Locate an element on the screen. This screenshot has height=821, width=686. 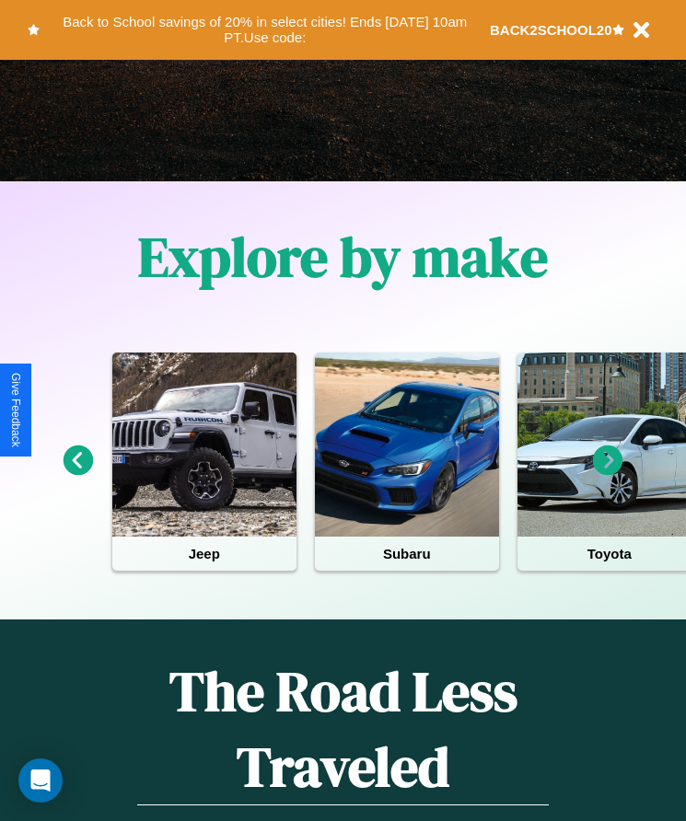
h4: Jeep is located at coordinates (204, 553).